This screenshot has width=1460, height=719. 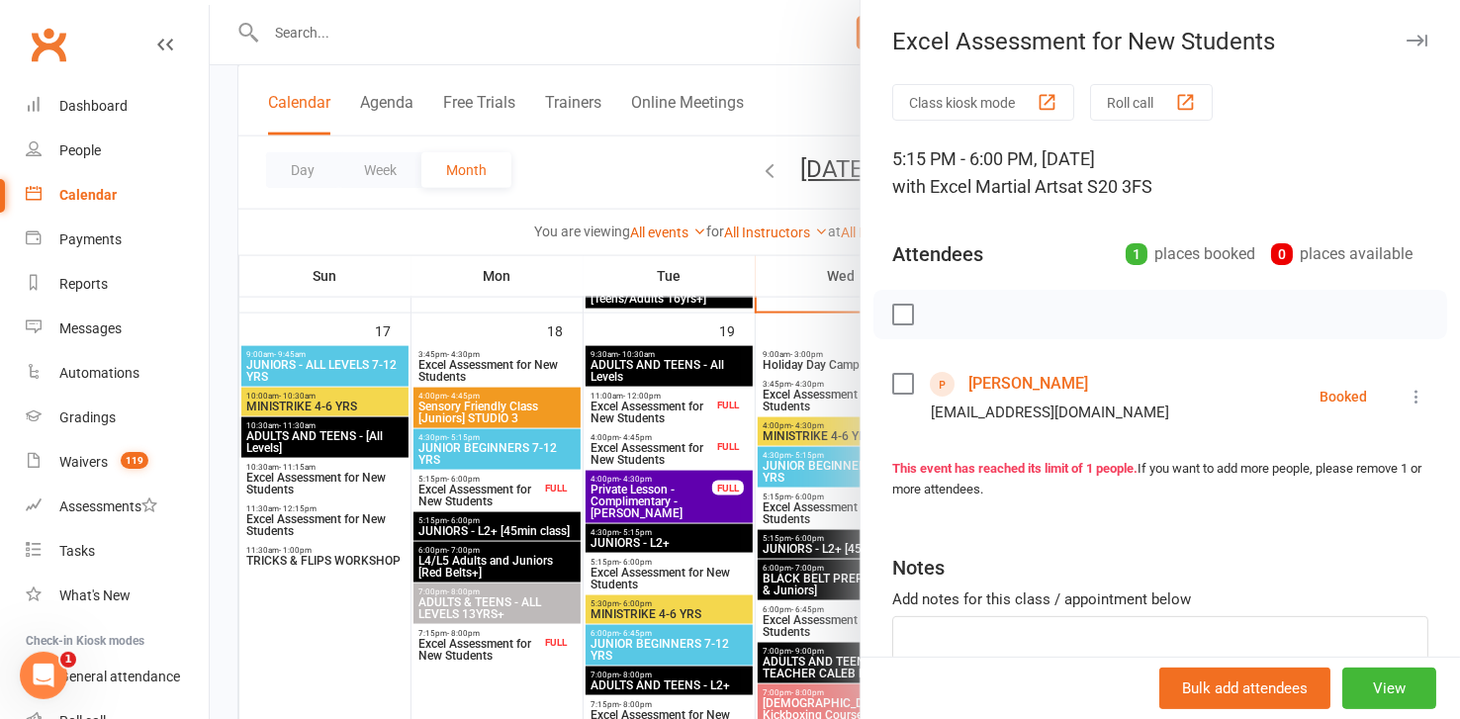 I want to click on div: If you want to add more people, please remove 1 or more attendees., so click(x=1160, y=480).